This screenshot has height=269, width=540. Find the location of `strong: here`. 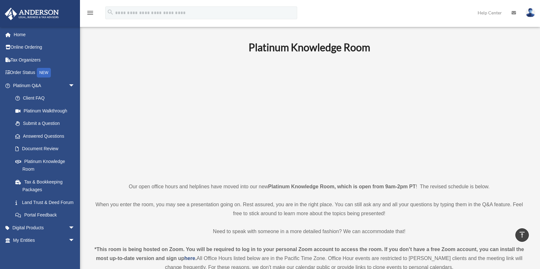

strong: here is located at coordinates (190, 258).